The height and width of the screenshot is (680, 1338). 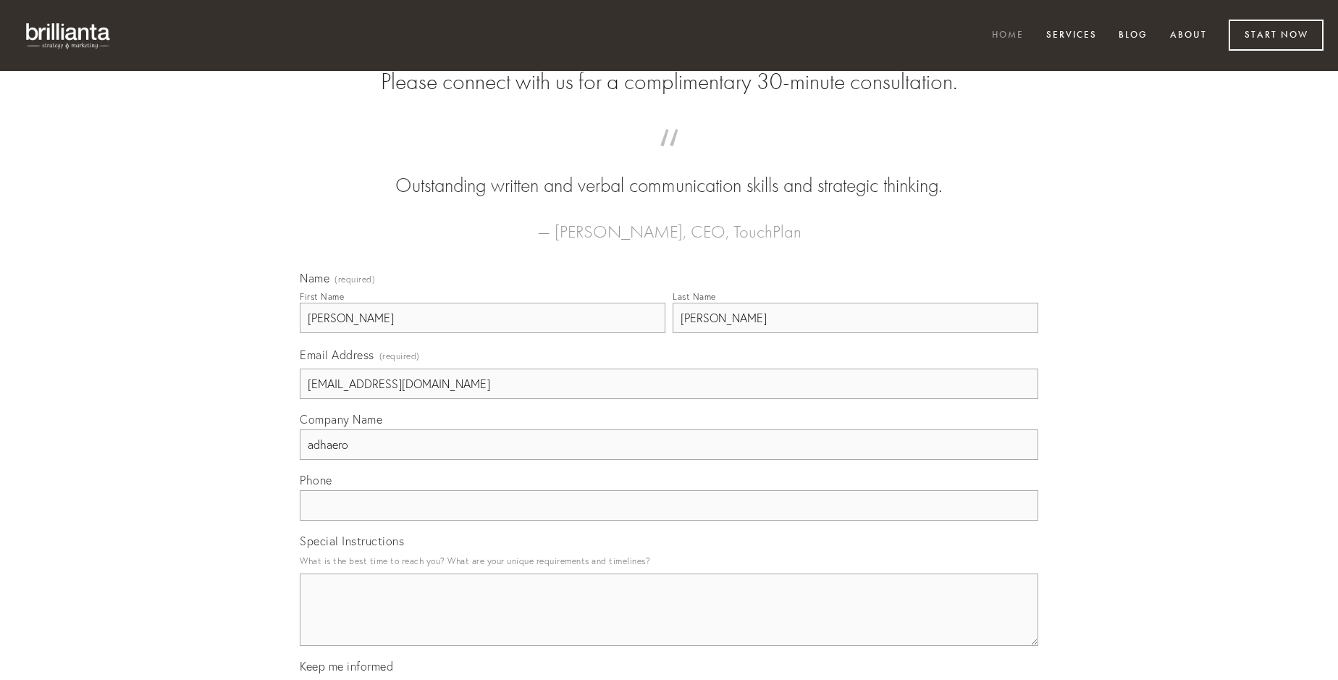 I want to click on a: Start Now, so click(x=1276, y=35).